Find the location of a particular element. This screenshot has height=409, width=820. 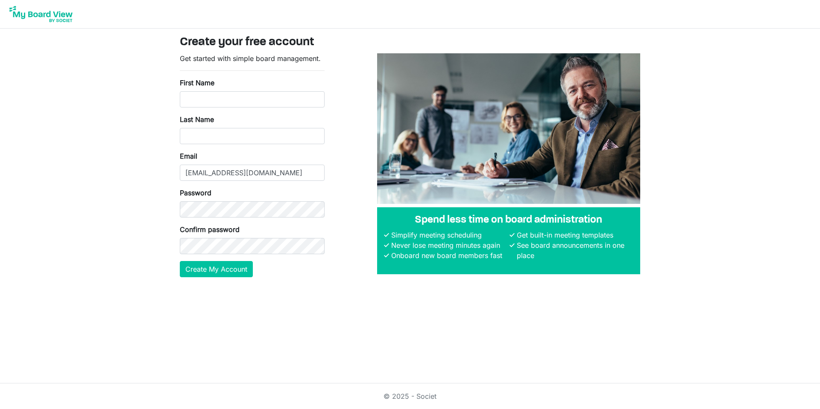

label: First Name is located at coordinates (197, 83).